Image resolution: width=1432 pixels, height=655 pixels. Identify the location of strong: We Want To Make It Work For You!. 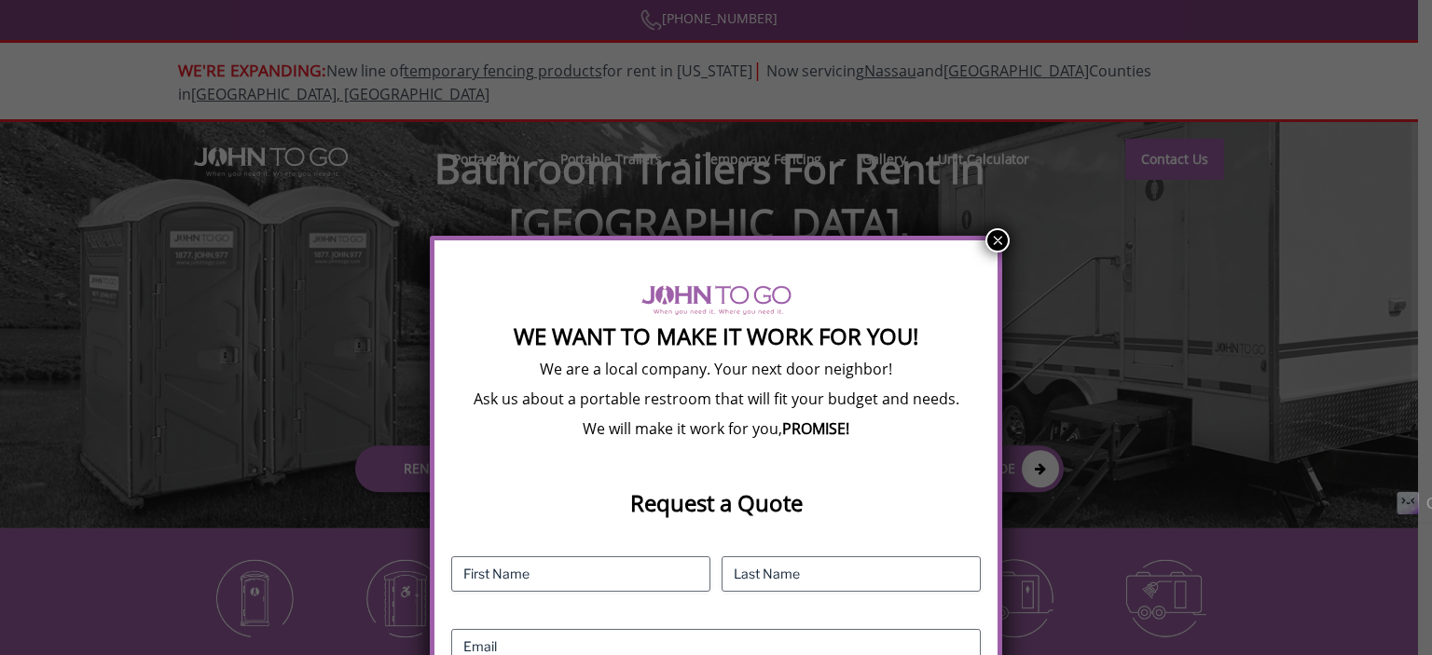
(716, 336).